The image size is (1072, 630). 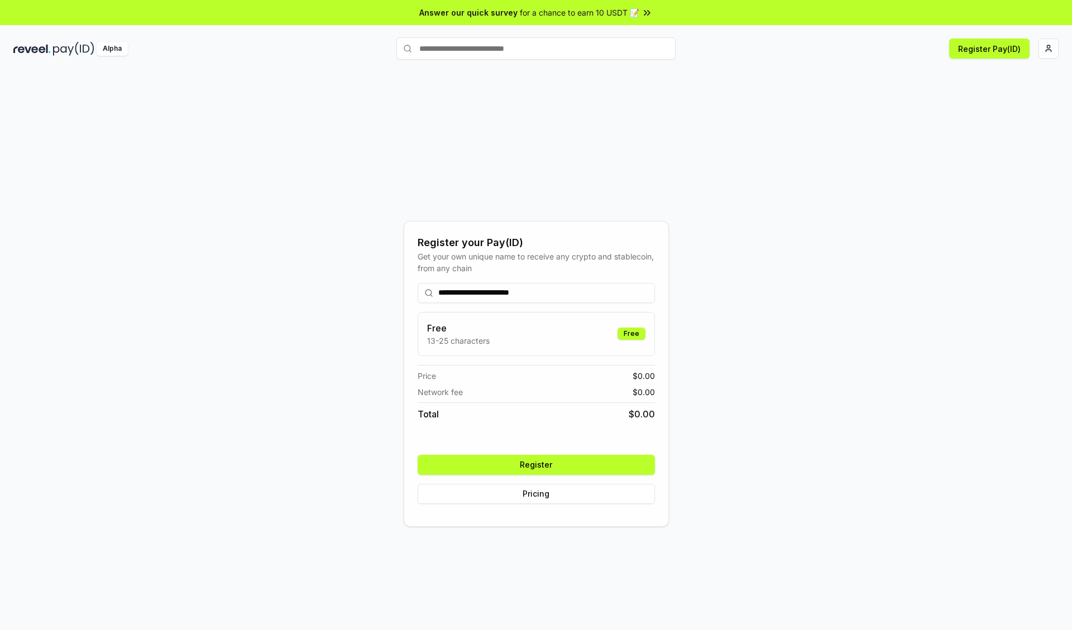 What do you see at coordinates (536, 243) in the screenshot?
I see `div: Register your Pay(ID)` at bounding box center [536, 243].